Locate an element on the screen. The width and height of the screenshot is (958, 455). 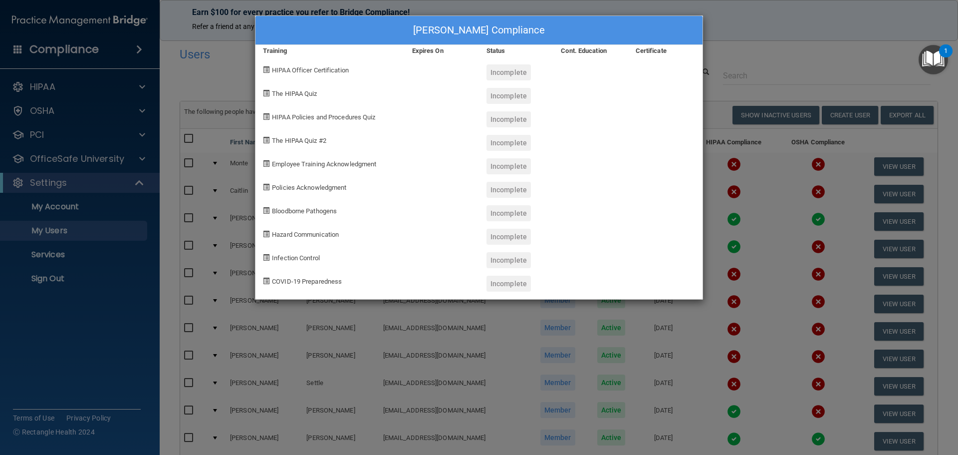
span: The HIPAA Quiz #2 is located at coordinates (299, 140).